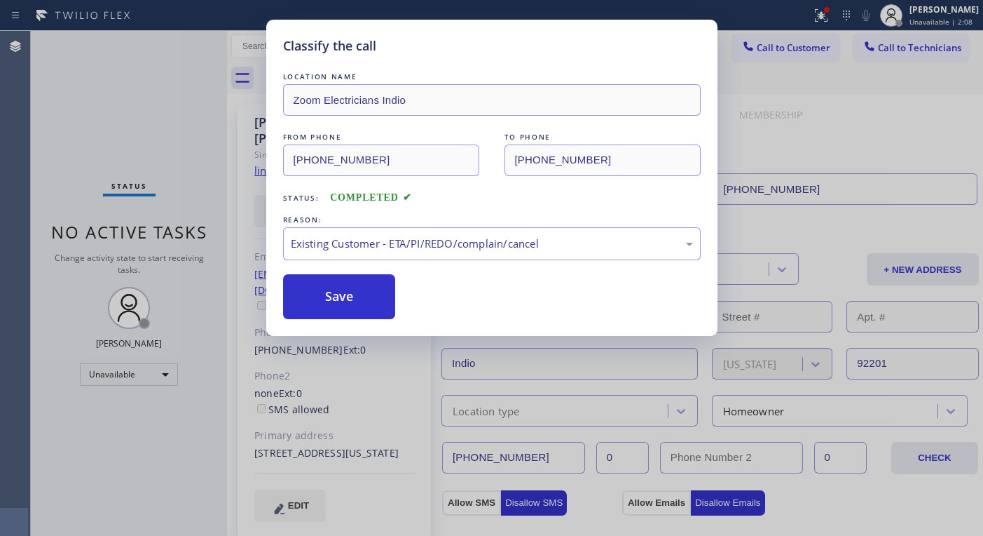 This screenshot has width=983, height=536. What do you see at coordinates (381, 137) in the screenshot?
I see `div: FROM PHONE` at bounding box center [381, 137].